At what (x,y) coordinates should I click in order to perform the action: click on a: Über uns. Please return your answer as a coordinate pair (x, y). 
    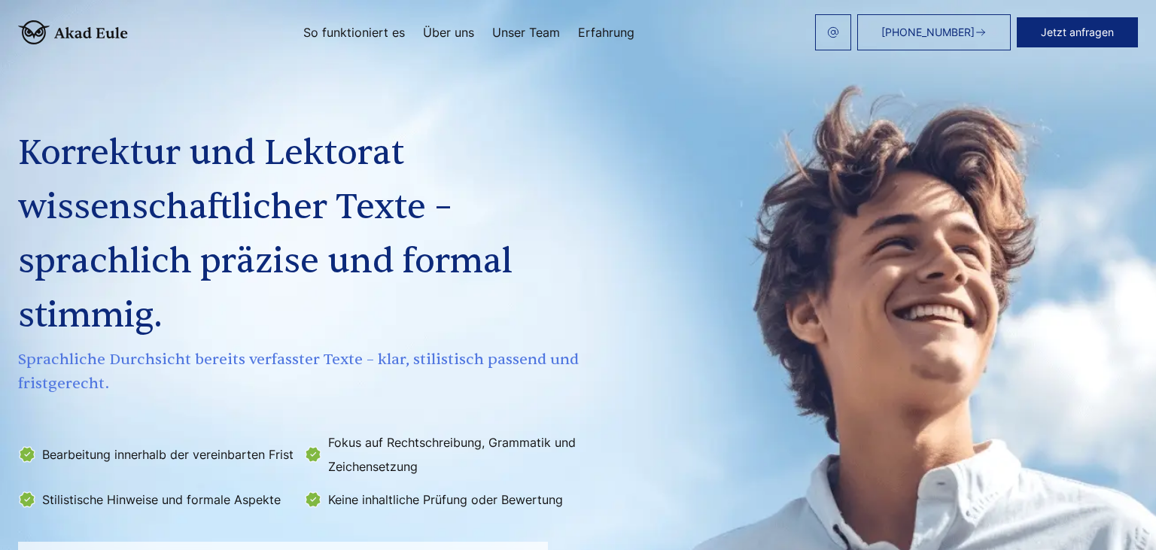
    Looking at the image, I should click on (448, 32).